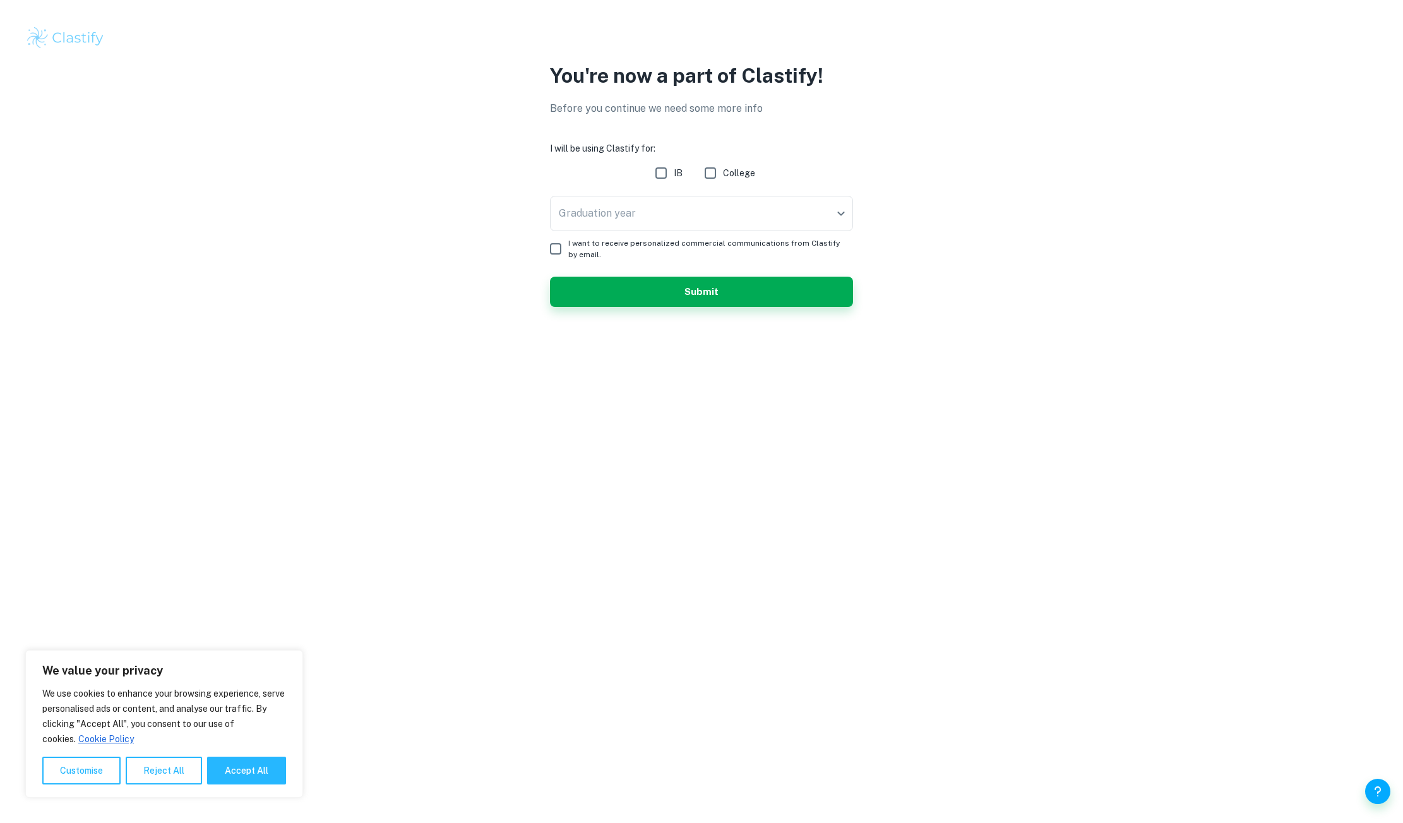 The height and width of the screenshot is (823, 1403). Describe the element at coordinates (702, 109) in the screenshot. I see `p: Before you continue we need some more info` at that location.